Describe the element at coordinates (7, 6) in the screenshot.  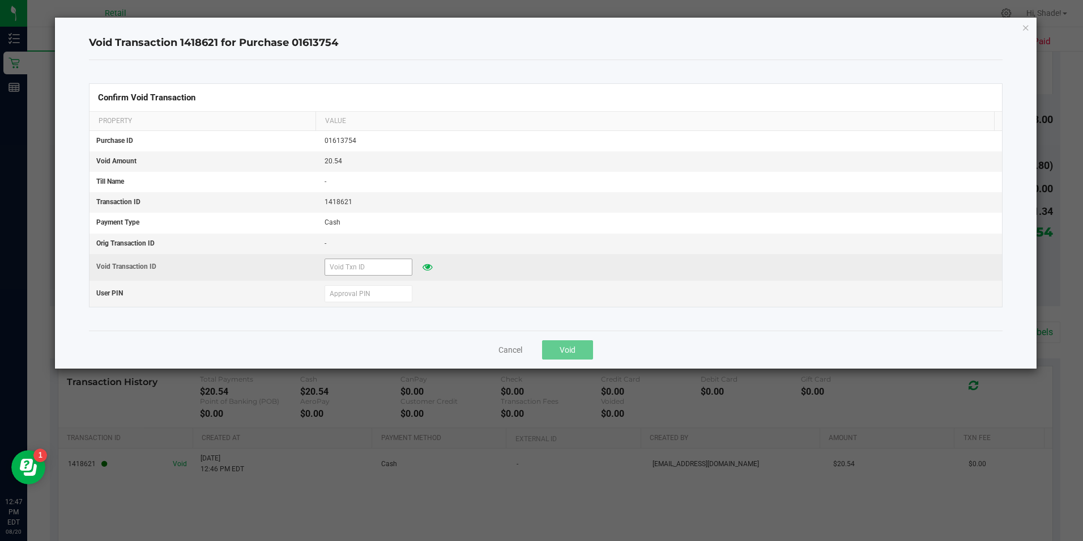
I see `span: 1` at that location.